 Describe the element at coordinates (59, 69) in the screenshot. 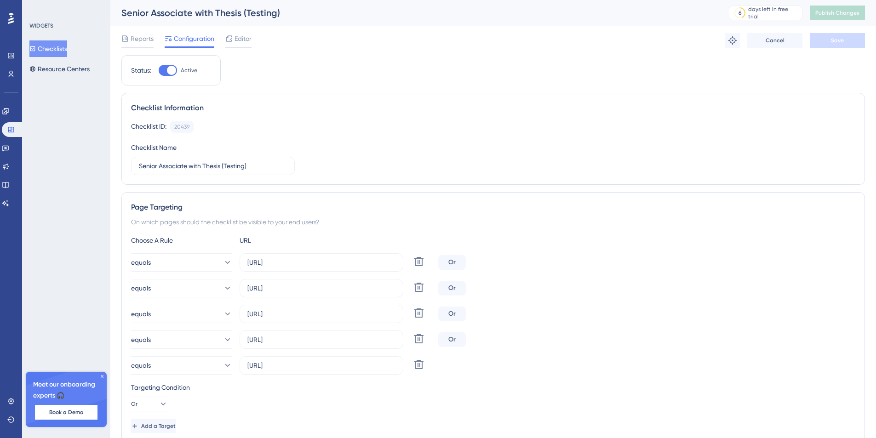

I see `button: Resource Centers` at that location.